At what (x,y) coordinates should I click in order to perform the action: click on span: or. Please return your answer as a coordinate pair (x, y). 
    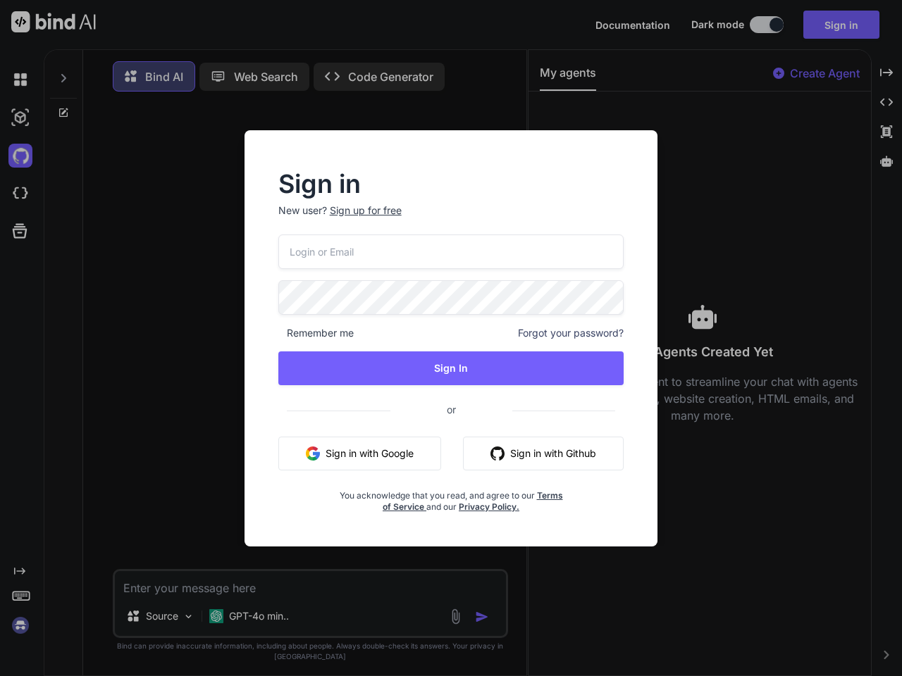
    Looking at the image, I should click on (451, 409).